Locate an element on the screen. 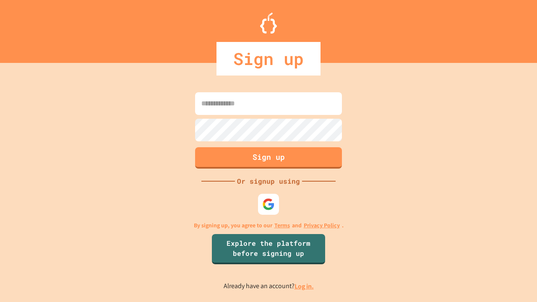  p: By signing up, you agree to our and . is located at coordinates (268, 225).